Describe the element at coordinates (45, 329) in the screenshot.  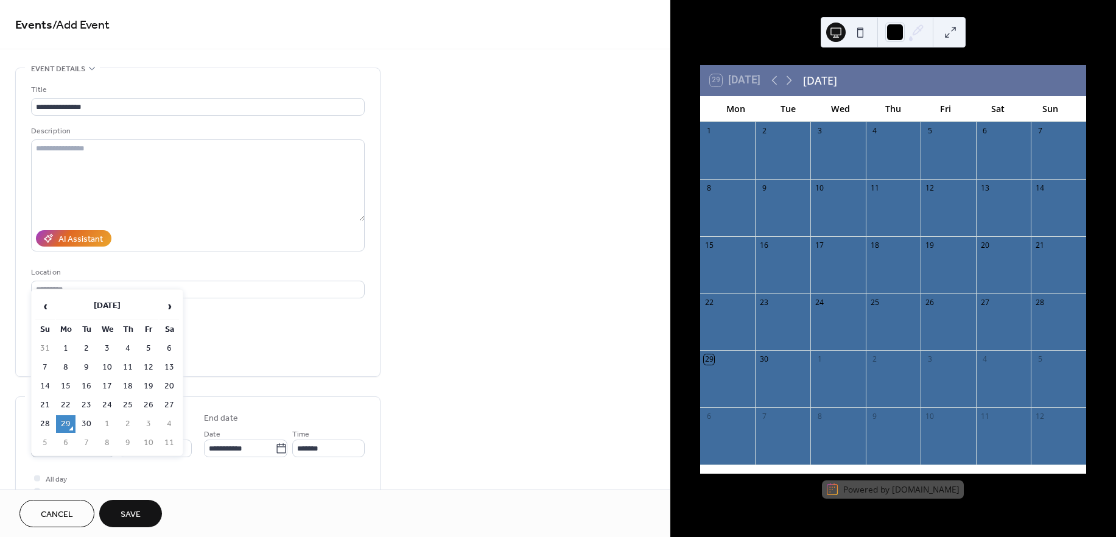
I see `th: Su` at that location.